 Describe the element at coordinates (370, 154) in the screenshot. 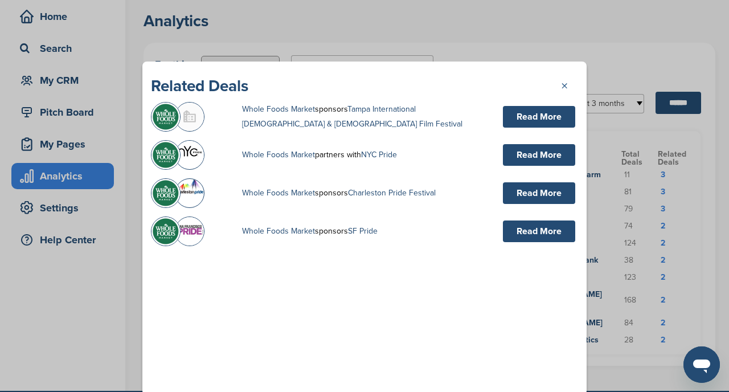

I see `p: partners with` at that location.